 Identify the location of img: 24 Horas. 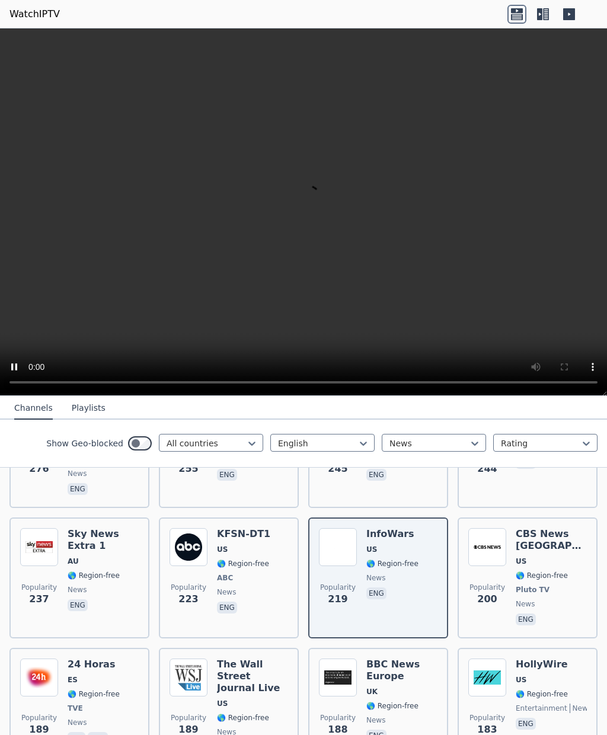
(39, 678).